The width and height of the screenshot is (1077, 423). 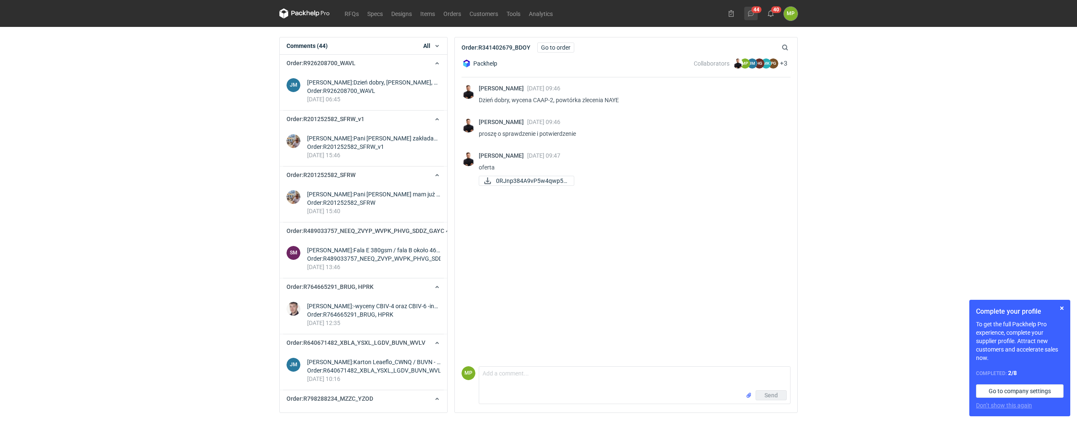 What do you see at coordinates (352, 13) in the screenshot?
I see `a: RFQs` at bounding box center [352, 13].